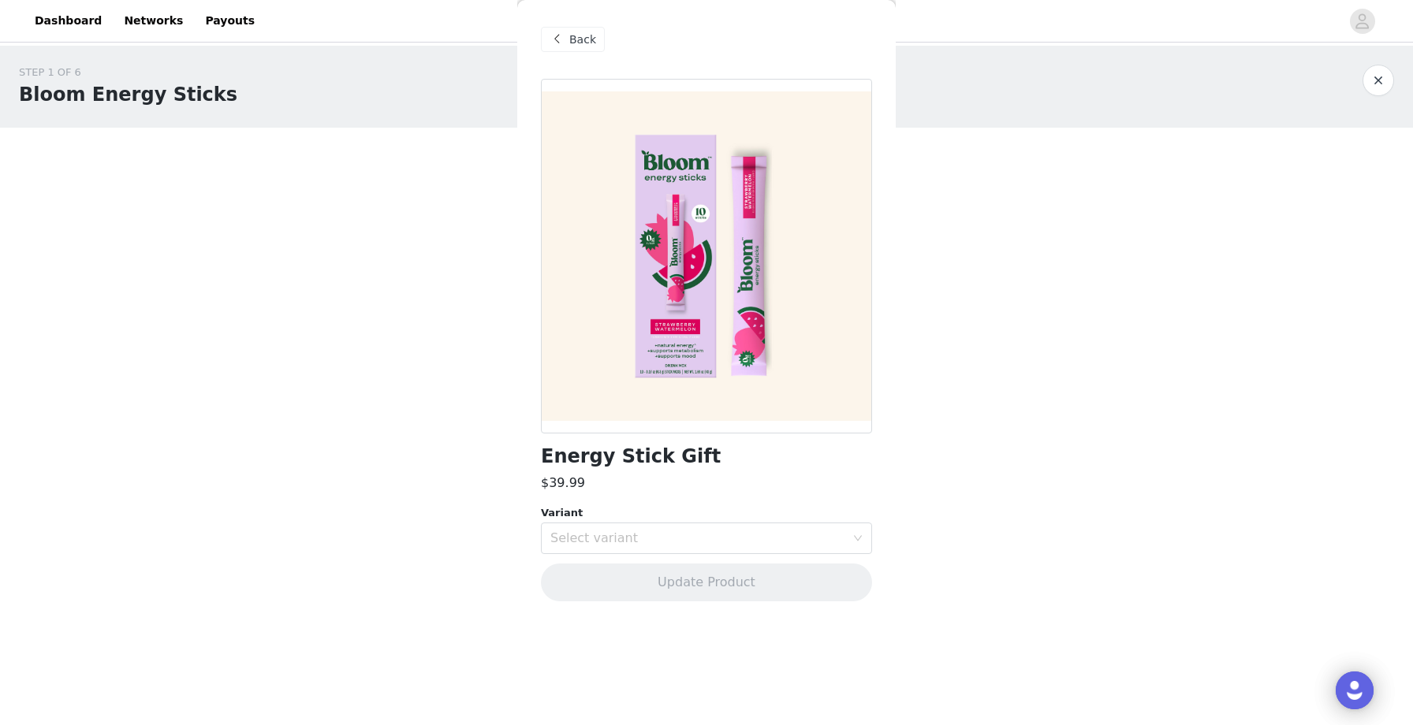 This screenshot has height=725, width=1413. Describe the element at coordinates (1362, 21) in the screenshot. I see `div: avatar` at that location.